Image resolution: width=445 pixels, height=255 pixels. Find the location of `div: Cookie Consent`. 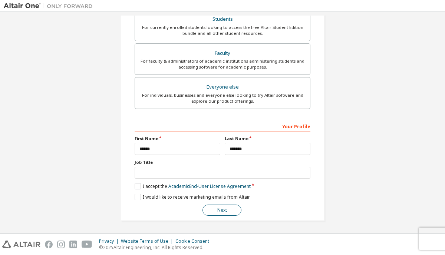

div: Cookie Consent is located at coordinates (194, 242).